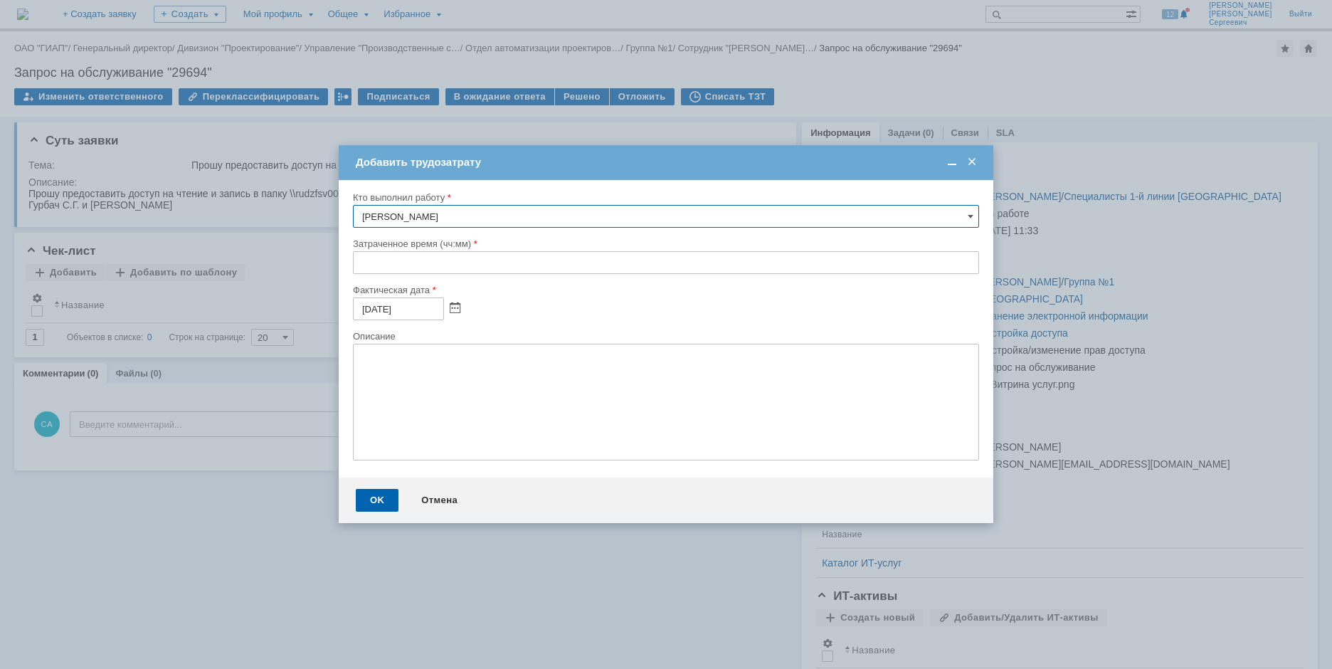 This screenshot has height=669, width=1332. What do you see at coordinates (972, 162) in the screenshot?
I see `span: Закрыть` at bounding box center [972, 162].